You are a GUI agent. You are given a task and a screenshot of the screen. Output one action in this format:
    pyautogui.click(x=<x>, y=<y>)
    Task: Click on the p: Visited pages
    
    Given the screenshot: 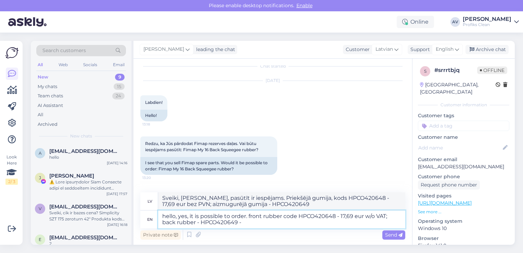 What is the action you would take?
    pyautogui.click(x=463, y=195)
    